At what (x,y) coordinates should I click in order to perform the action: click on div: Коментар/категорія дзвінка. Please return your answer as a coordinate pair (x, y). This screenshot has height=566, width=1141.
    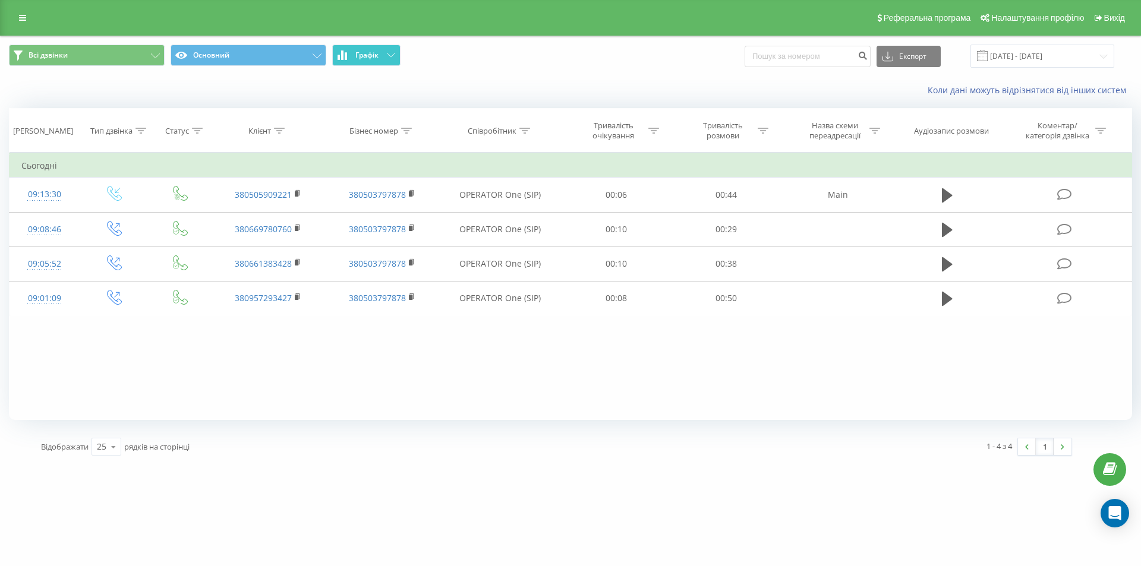
    Looking at the image, I should click on (1057, 131).